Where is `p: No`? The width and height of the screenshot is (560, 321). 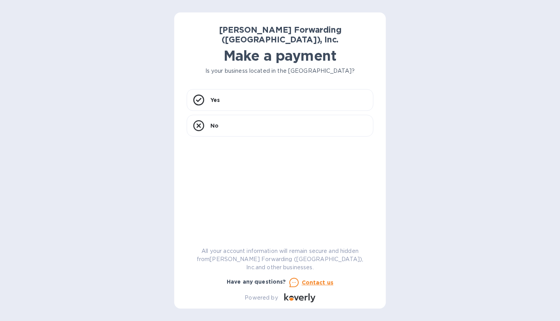
p: No is located at coordinates (214, 126).